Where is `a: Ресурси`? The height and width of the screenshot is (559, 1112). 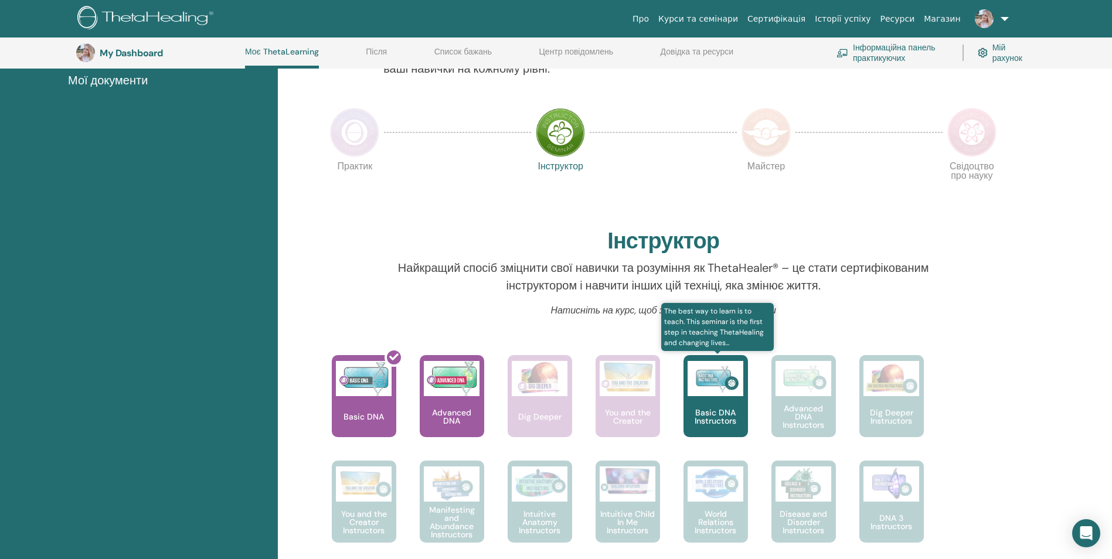 a: Ресурси is located at coordinates (897, 19).